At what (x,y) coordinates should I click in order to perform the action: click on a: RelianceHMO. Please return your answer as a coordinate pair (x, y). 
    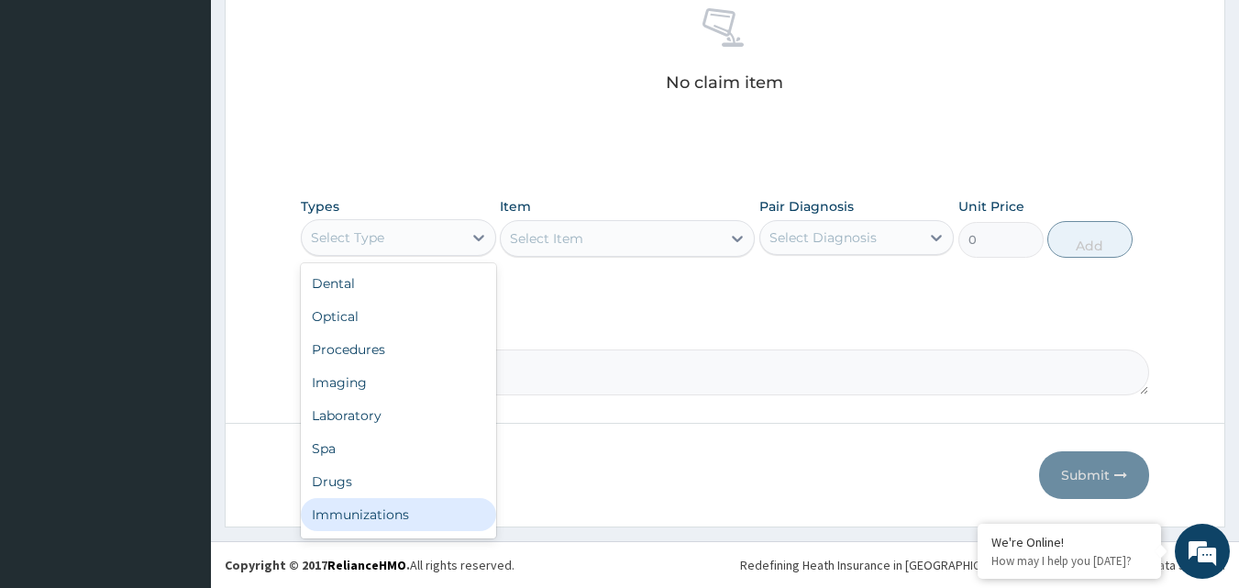
    Looking at the image, I should click on (367, 565).